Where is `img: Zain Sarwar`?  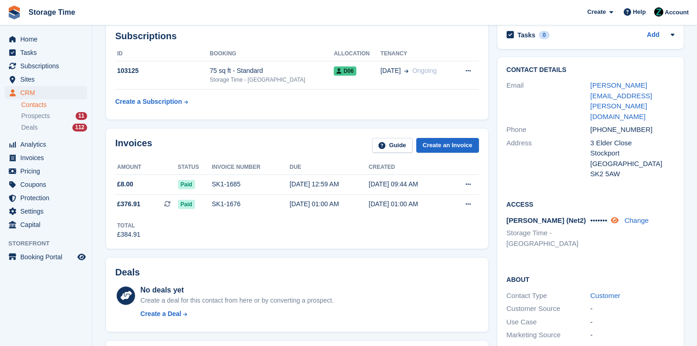 img: Zain Sarwar is located at coordinates (658, 12).